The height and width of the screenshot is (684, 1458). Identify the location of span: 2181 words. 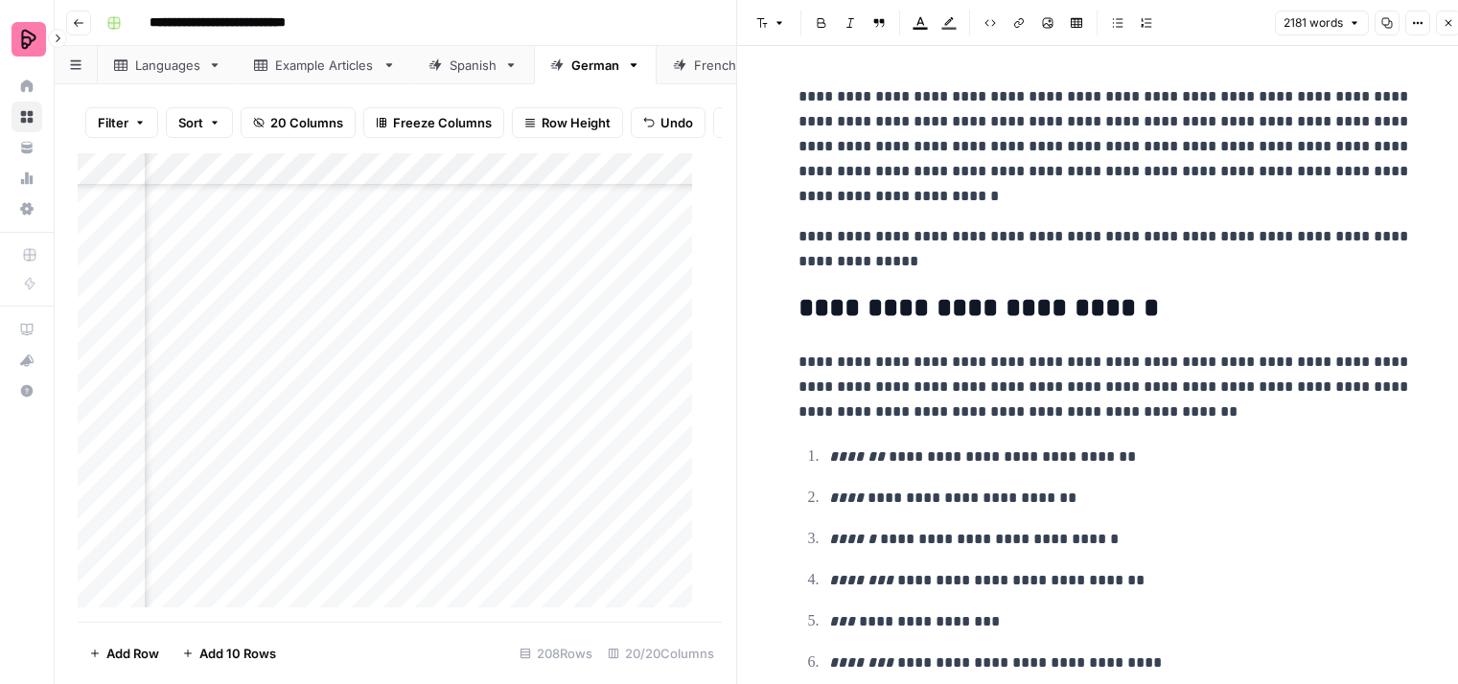
(1313, 23).